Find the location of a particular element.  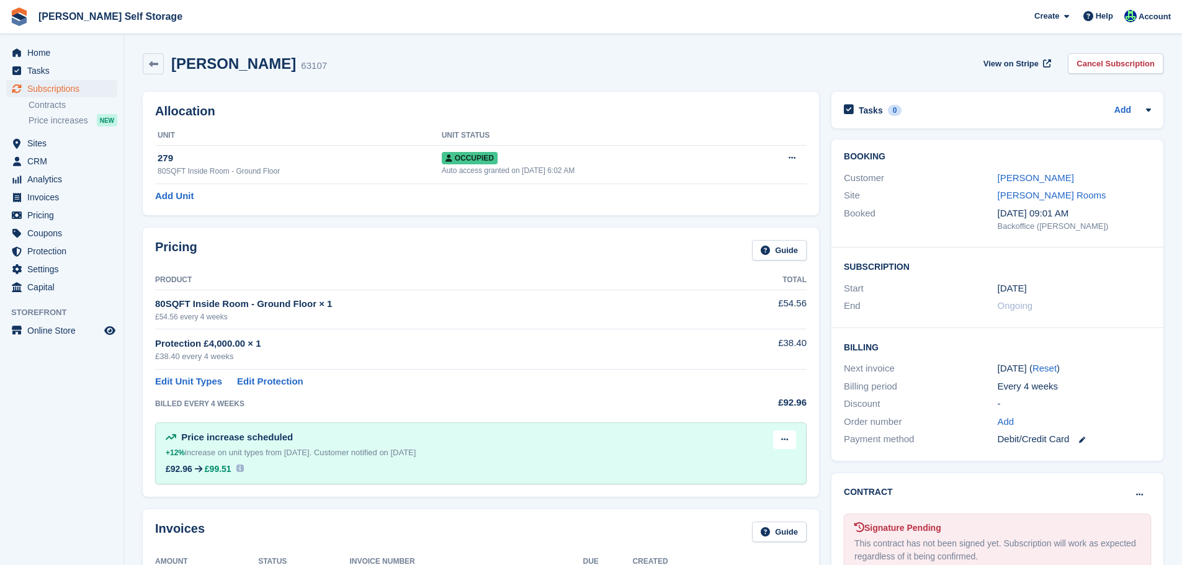

span: CRM is located at coordinates (65, 161).